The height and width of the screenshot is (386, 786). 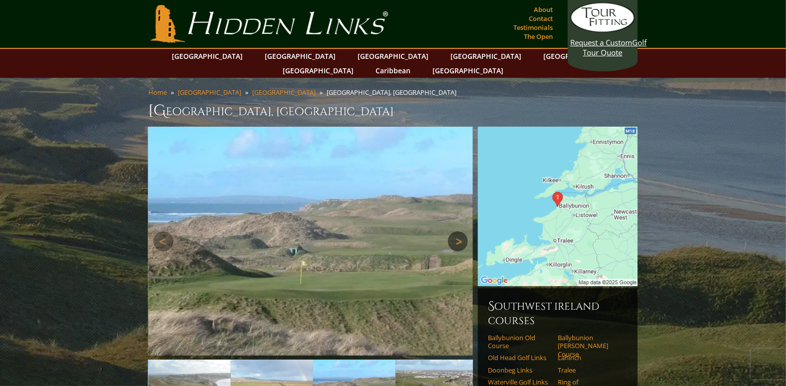 I want to click on a: Testimonials, so click(x=533, y=27).